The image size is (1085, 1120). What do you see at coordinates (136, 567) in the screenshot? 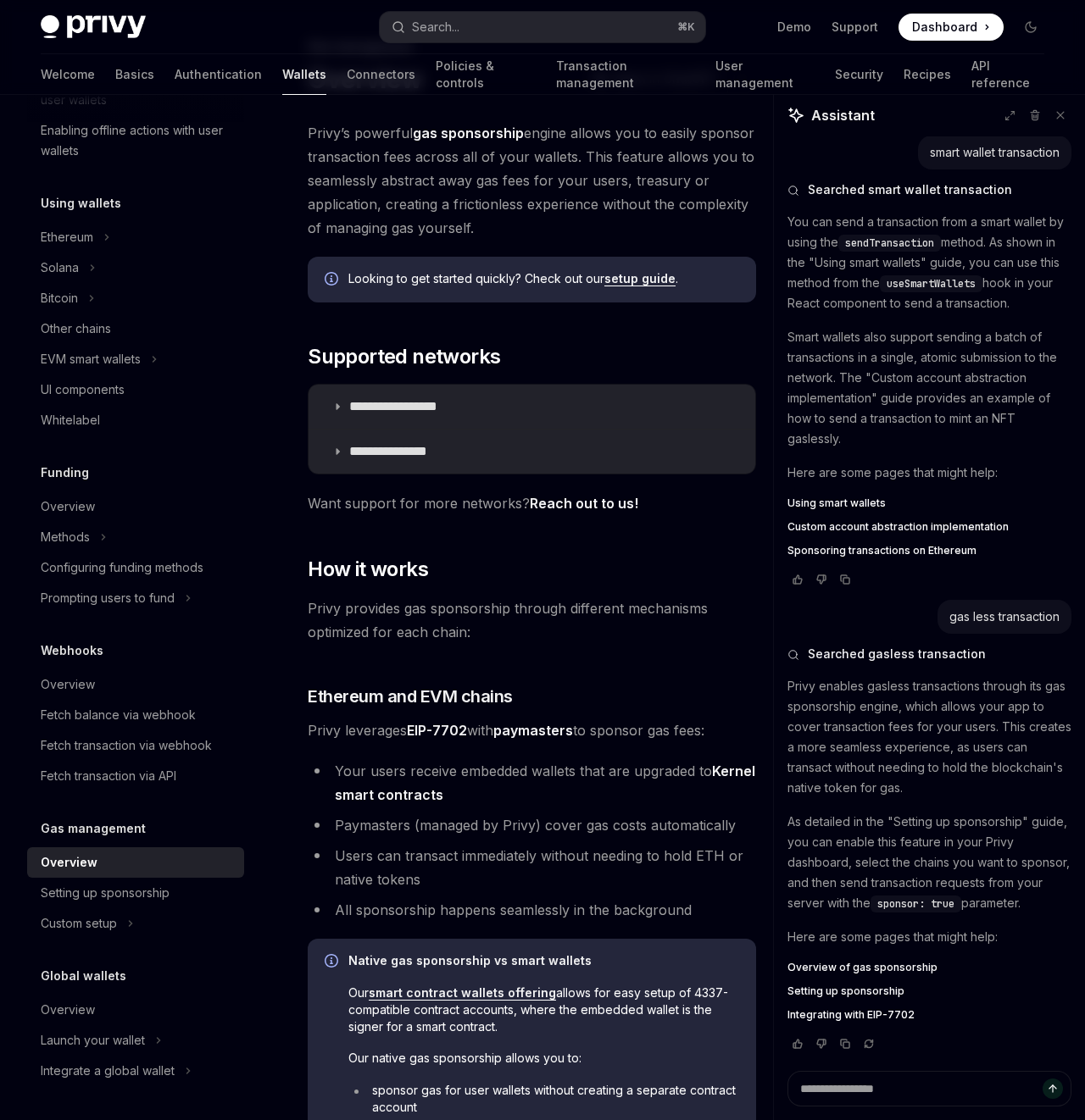
I see `a: Configuring funding methods` at bounding box center [136, 567].